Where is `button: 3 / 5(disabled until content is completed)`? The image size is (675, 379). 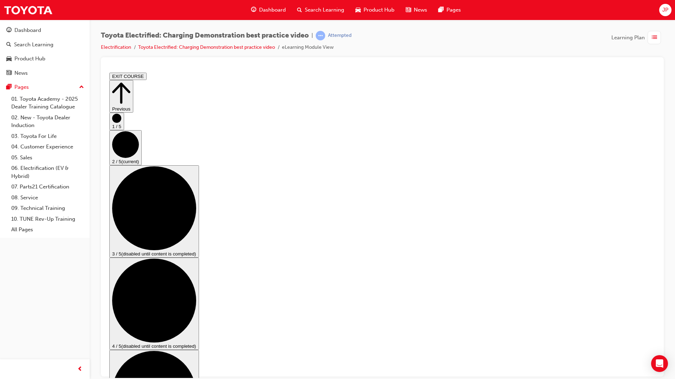
button: 3 / 5(disabled until content is completed) is located at coordinates (47, 142).